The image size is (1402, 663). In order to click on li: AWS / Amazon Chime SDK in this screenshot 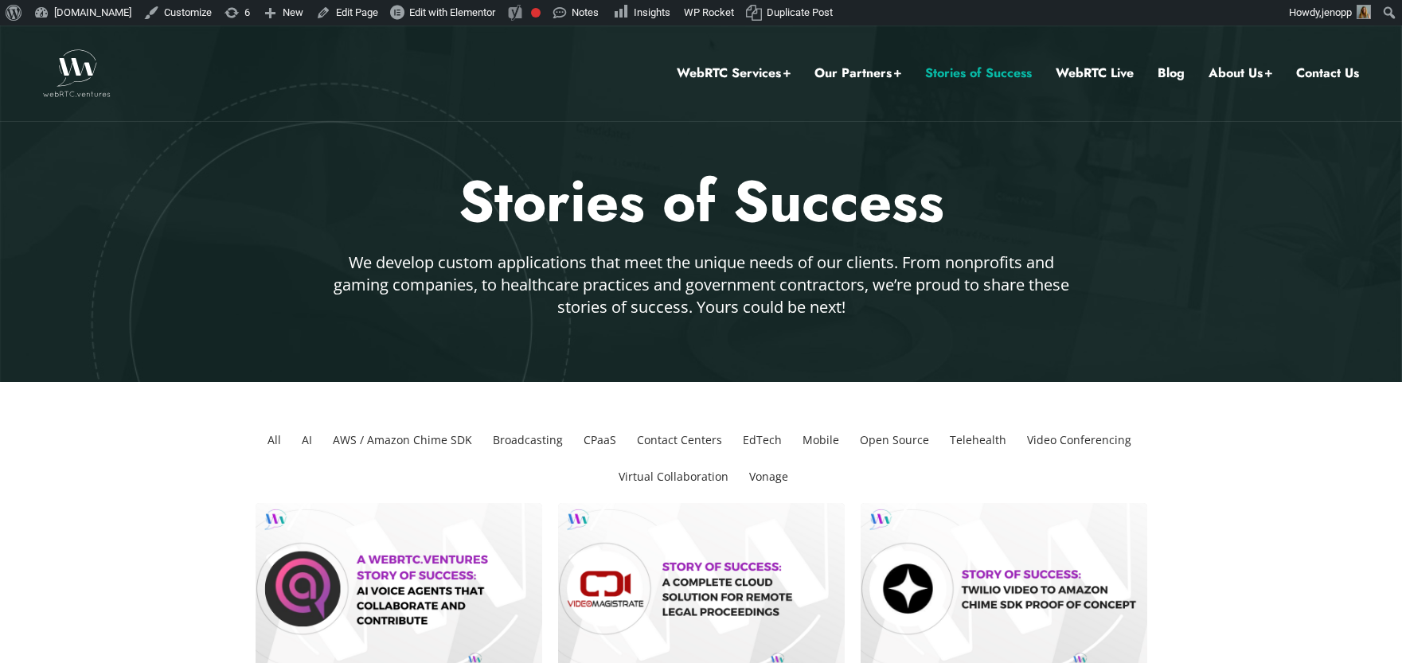, I will do `click(402, 440)`.